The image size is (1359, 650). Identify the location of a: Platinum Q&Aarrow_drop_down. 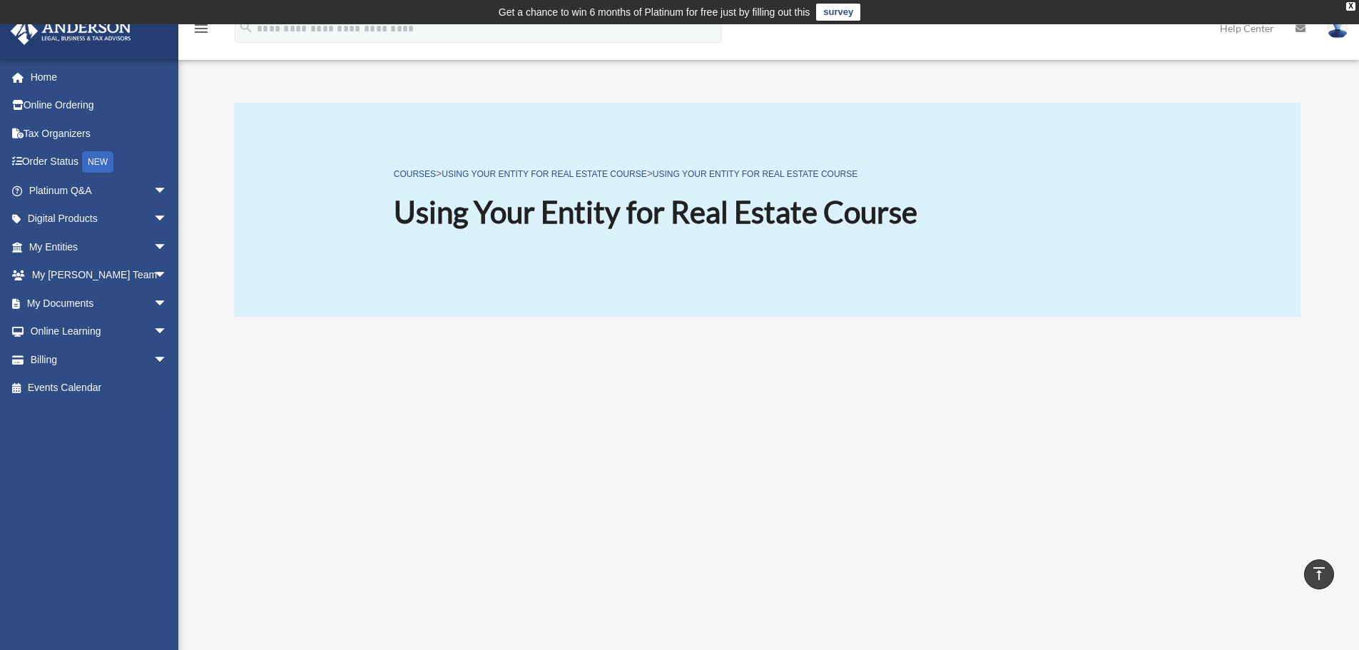
(99, 190).